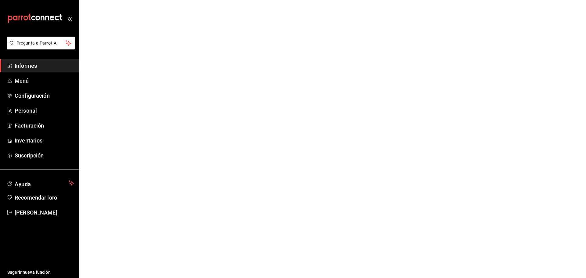 This screenshot has height=278, width=586. What do you see at coordinates (26, 110) in the screenshot?
I see `font: Personal` at bounding box center [26, 110].